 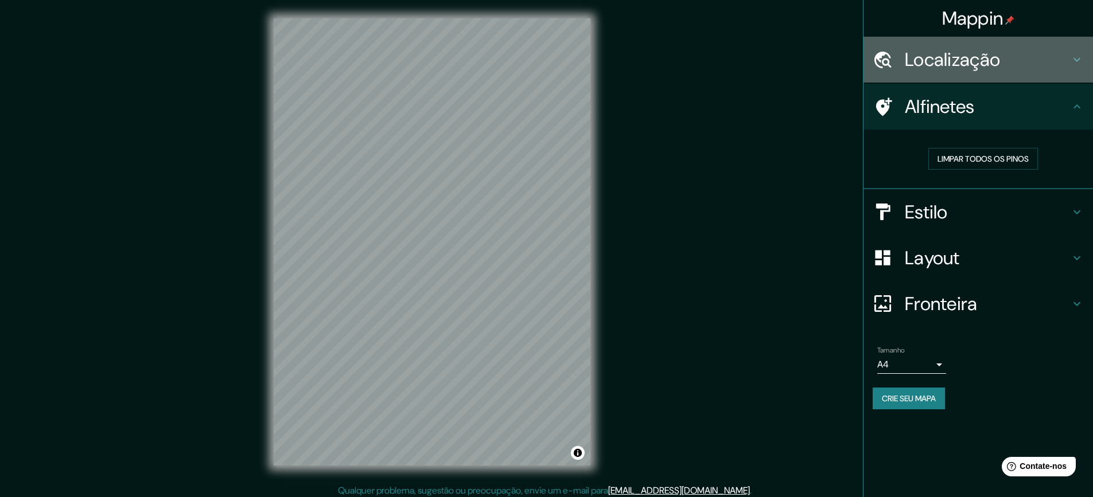 I want to click on font: Alfinetes, so click(x=940, y=107).